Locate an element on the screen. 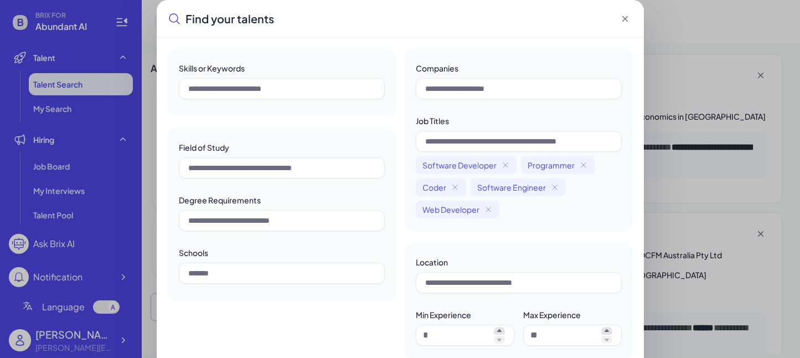 This screenshot has width=800, height=358. label: Skills or Keywords is located at coordinates (211, 68).